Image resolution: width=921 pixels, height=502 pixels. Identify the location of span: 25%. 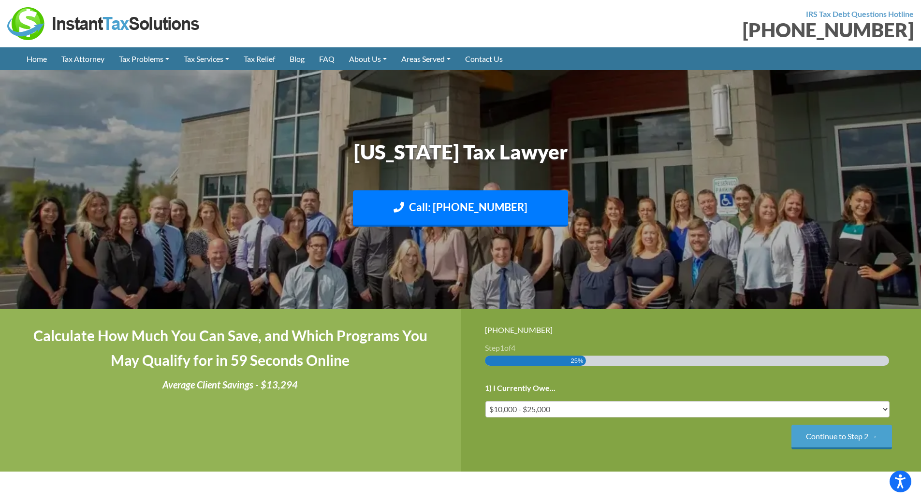
(577, 361).